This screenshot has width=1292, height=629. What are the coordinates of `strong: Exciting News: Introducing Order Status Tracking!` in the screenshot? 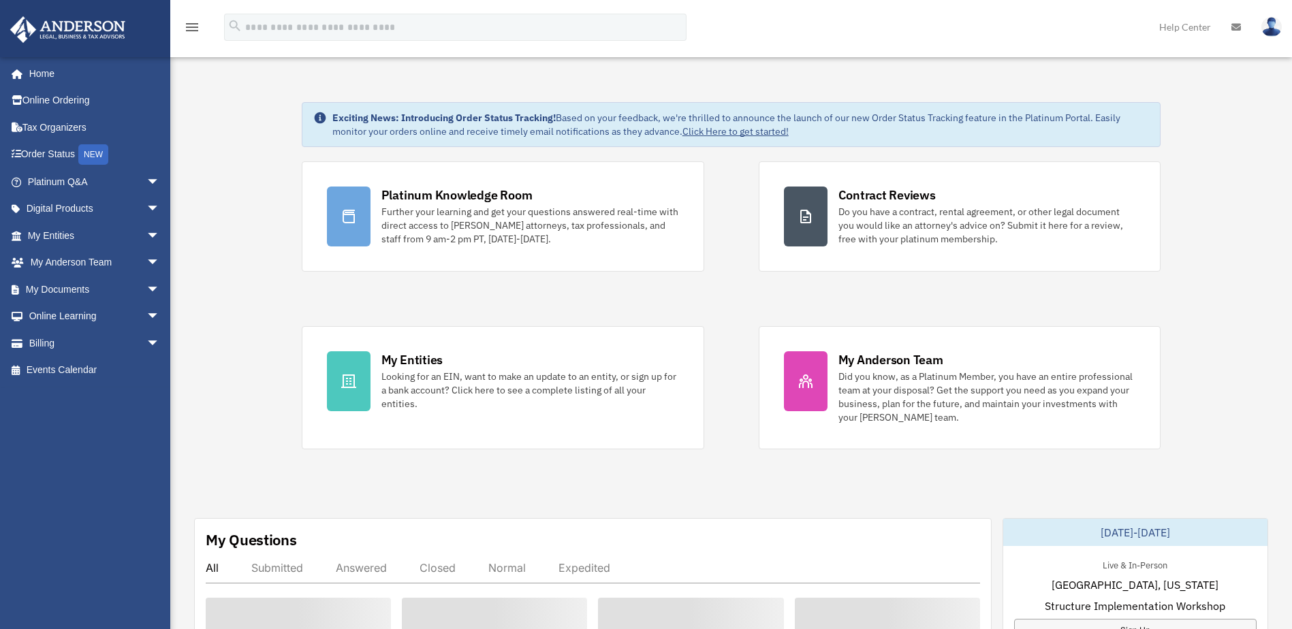 It's located at (444, 118).